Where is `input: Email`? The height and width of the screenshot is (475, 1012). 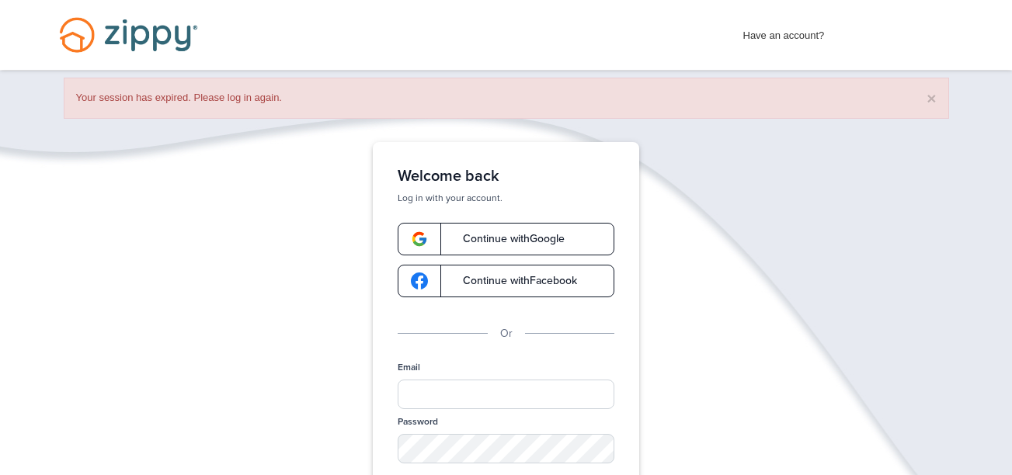
input: Email is located at coordinates (506, 394).